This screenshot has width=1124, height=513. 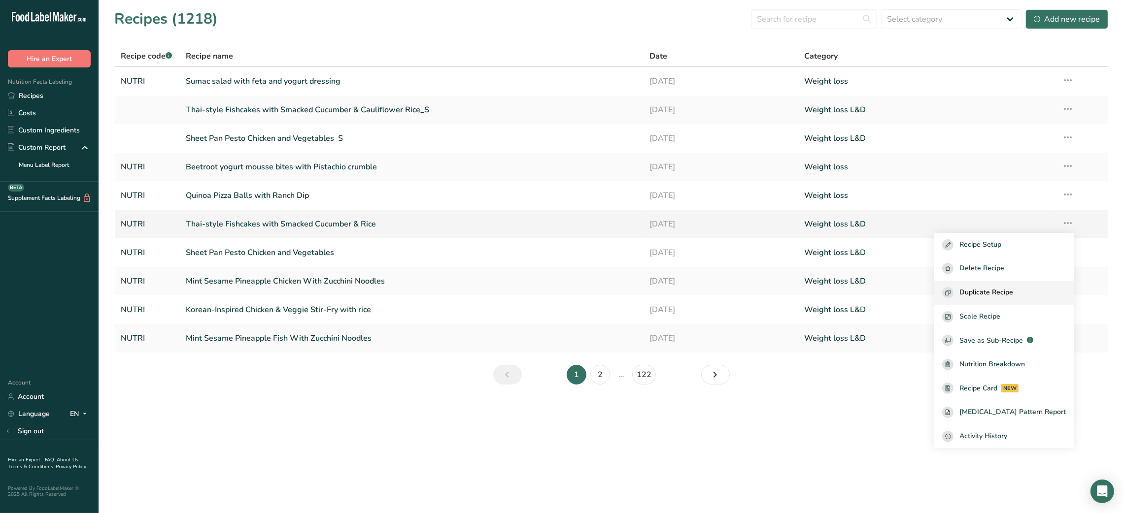 What do you see at coordinates (412, 196) in the screenshot?
I see `a: Quinoa Pizza Balls with Ranch Dip` at bounding box center [412, 196].